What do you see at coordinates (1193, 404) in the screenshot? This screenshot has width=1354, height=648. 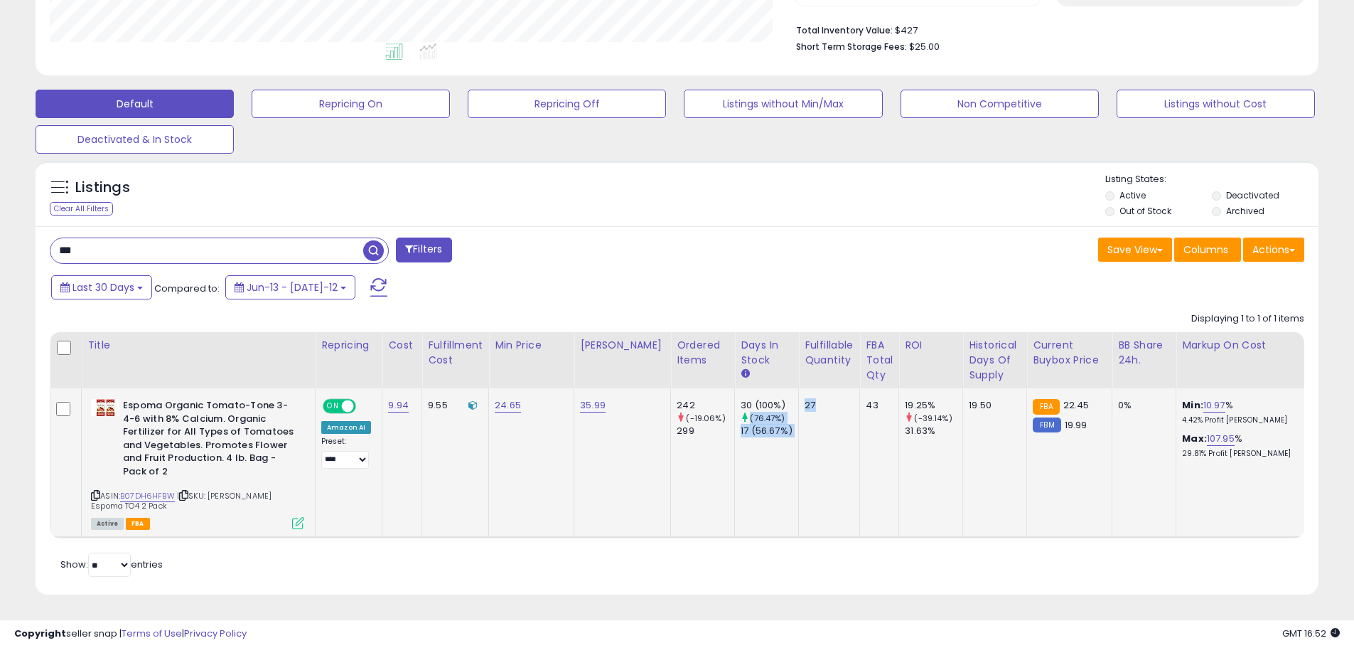 I see `b: Min:` at bounding box center [1193, 404].